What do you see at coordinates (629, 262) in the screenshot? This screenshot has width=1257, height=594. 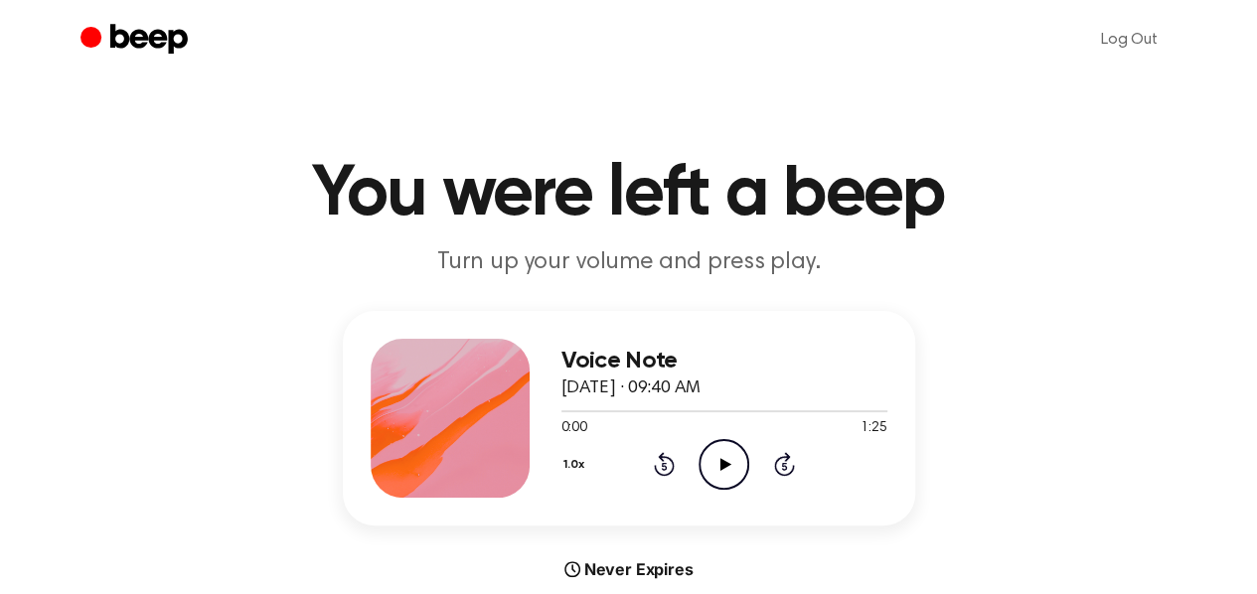 I see `p: Turn up your volume and press play.` at bounding box center [629, 262].